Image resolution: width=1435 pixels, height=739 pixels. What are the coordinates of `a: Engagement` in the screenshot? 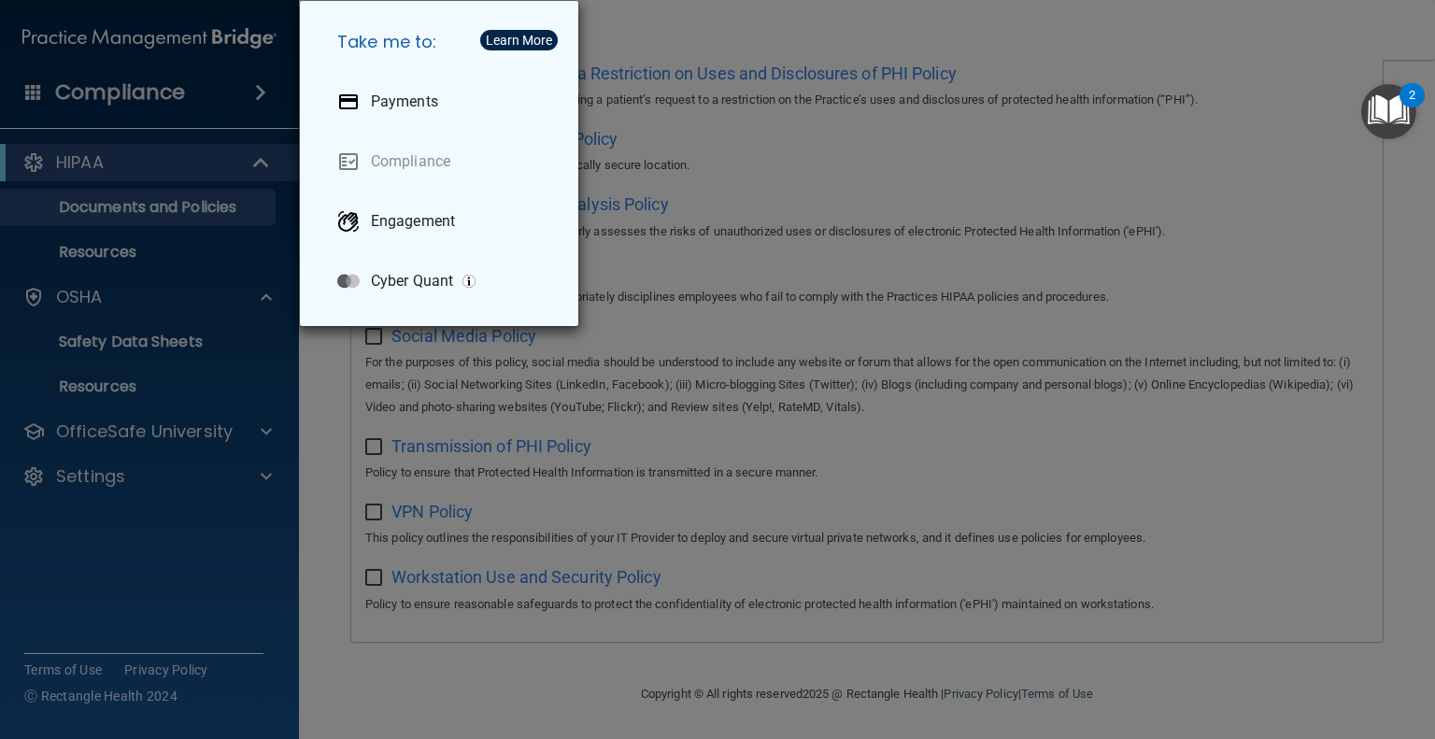 It's located at (443, 221).